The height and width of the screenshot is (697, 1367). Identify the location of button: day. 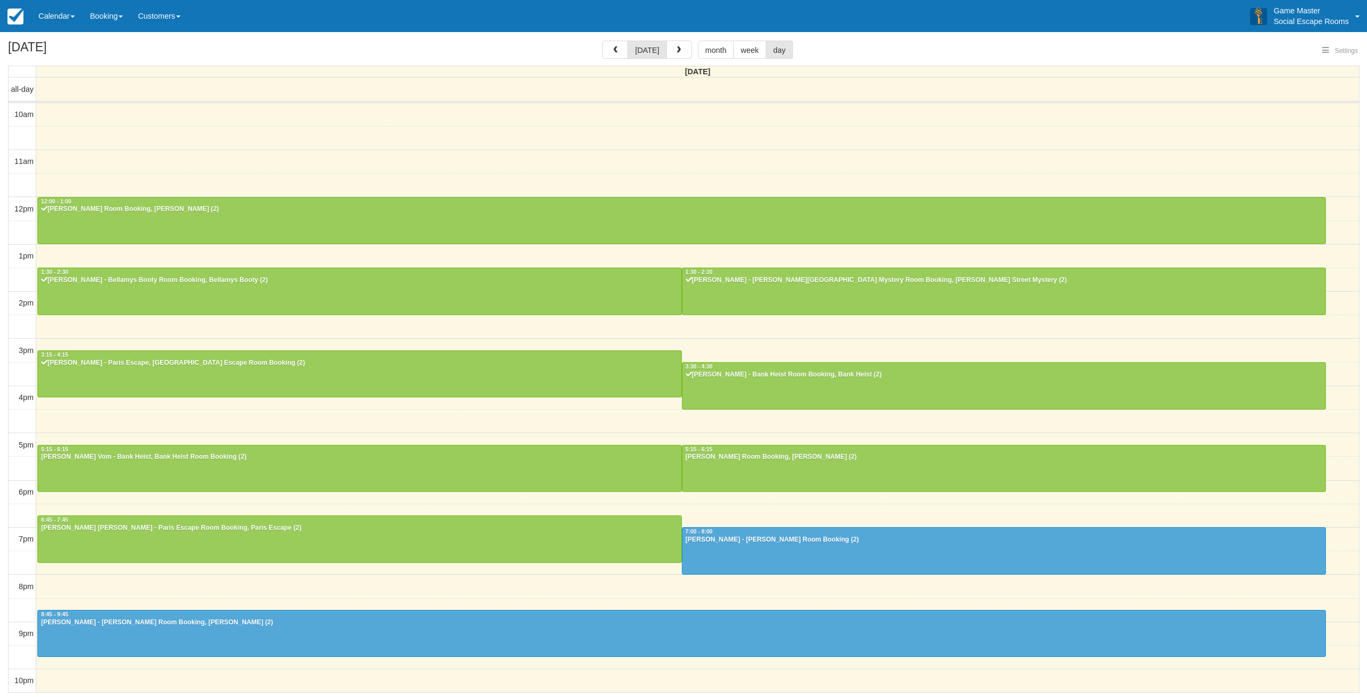
(779, 50).